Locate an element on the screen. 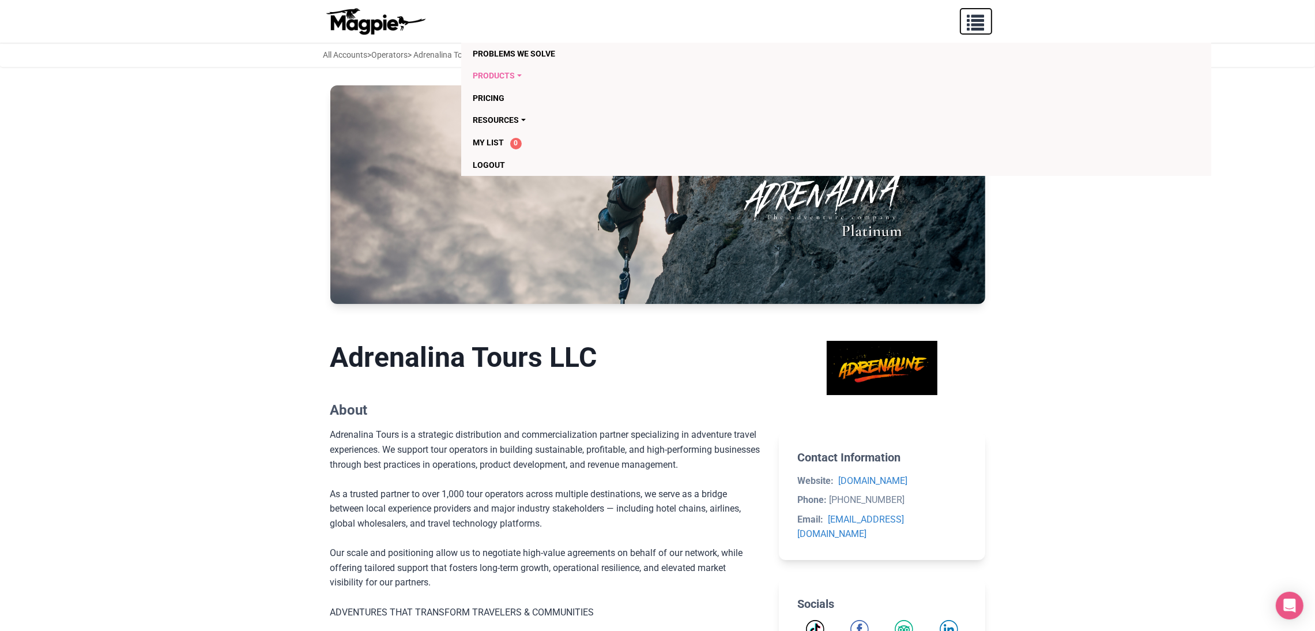 The width and height of the screenshot is (1315, 631). span: 0 is located at coordinates (516, 144).